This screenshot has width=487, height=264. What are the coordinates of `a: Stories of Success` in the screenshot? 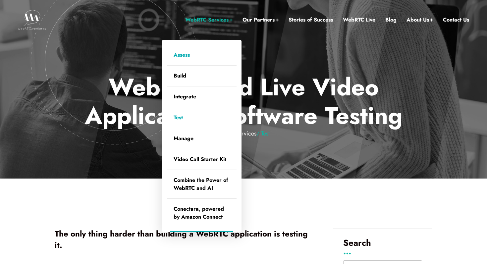 It's located at (311, 20).